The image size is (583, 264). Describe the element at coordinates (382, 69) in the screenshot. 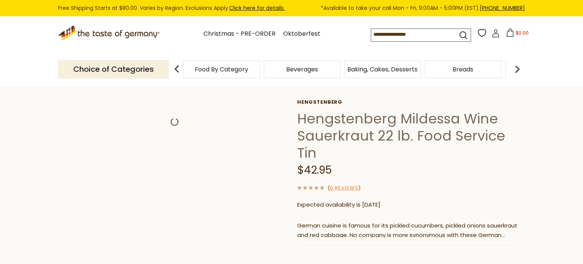

I see `a: Baking, Cakes, Desserts` at that location.